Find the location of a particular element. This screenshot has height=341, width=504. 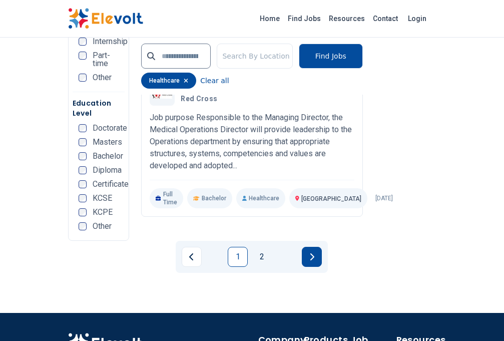

span: Red cross is located at coordinates (199, 99).